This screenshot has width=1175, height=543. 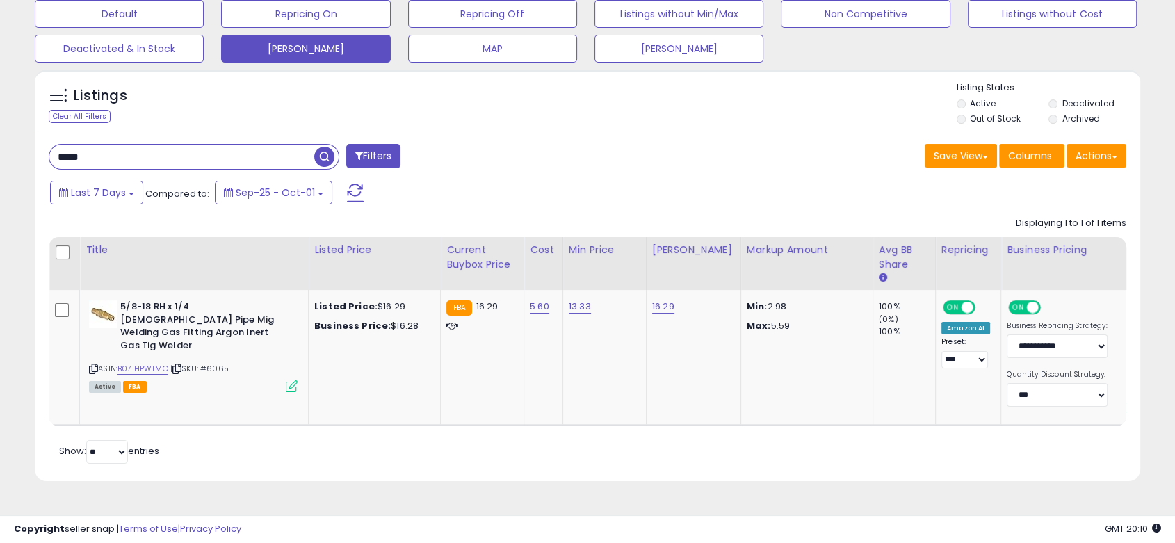 I want to click on div: Title, so click(x=194, y=250).